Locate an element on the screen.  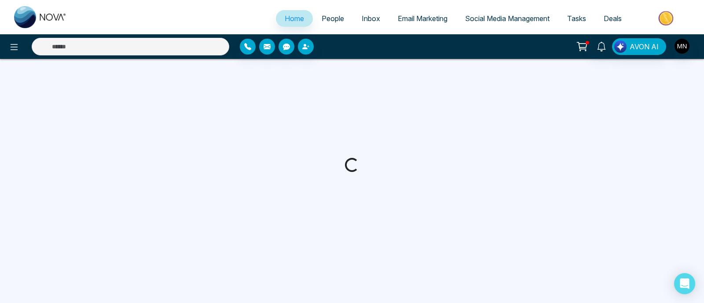
img: User Avatar is located at coordinates (682, 46).